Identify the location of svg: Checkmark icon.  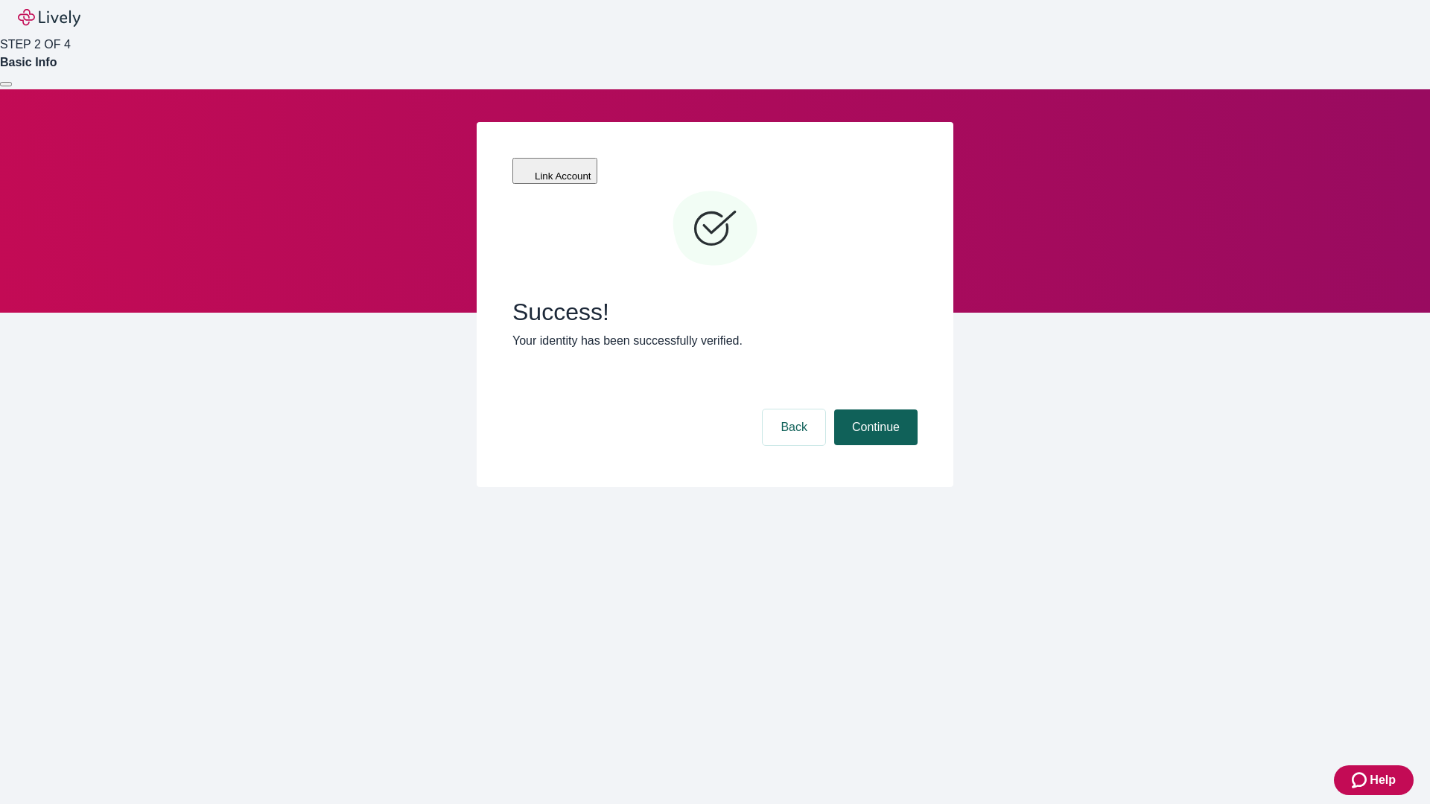
(715, 229).